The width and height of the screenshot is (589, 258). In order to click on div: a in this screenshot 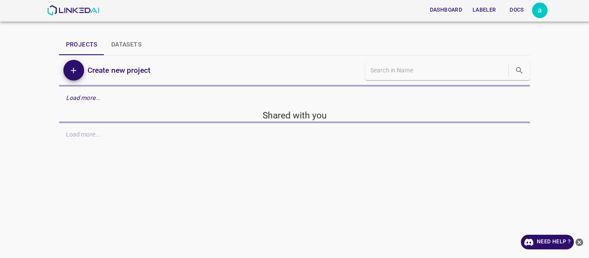, I will do `click(540, 10)`.